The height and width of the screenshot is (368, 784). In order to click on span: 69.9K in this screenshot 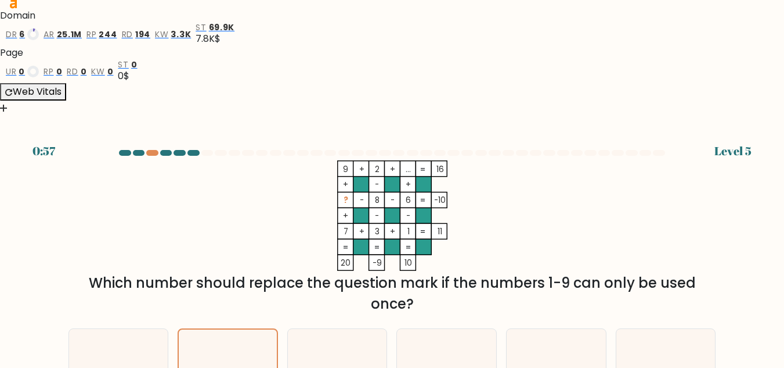, I will do `click(222, 27)`.